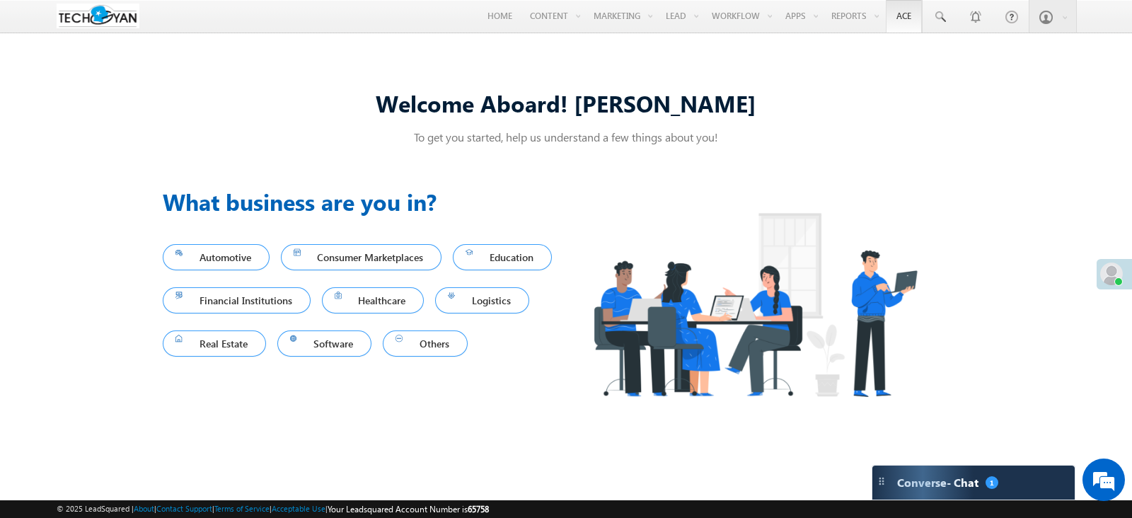  What do you see at coordinates (325, 343) in the screenshot?
I see `span: Software` at bounding box center [325, 343].